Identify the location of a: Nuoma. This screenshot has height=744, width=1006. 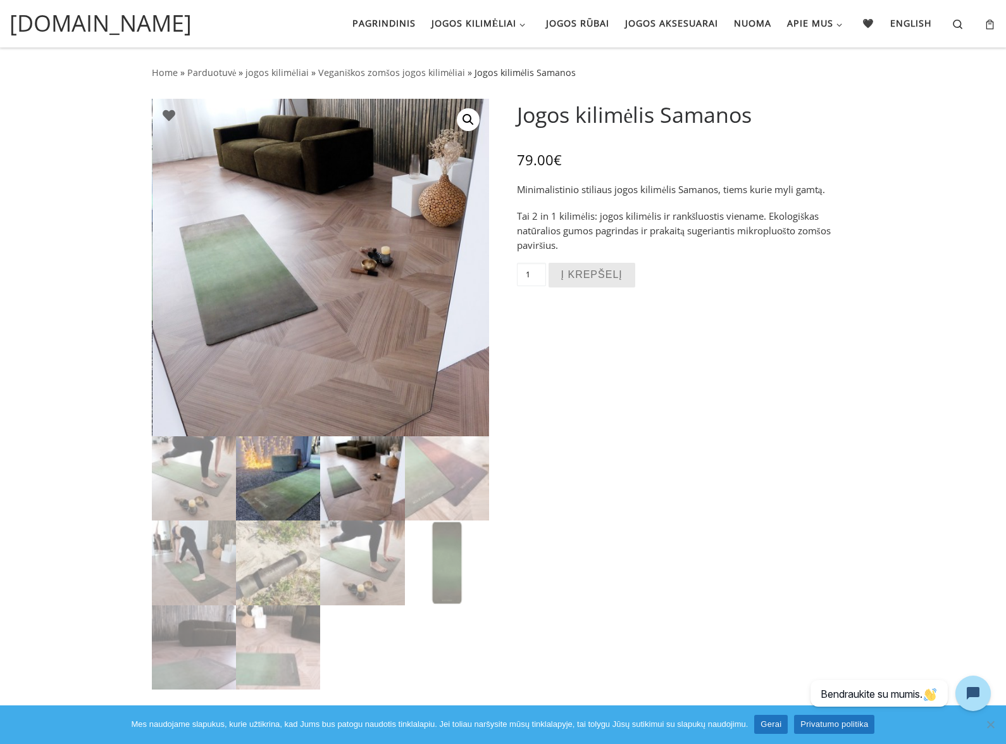
(753, 23).